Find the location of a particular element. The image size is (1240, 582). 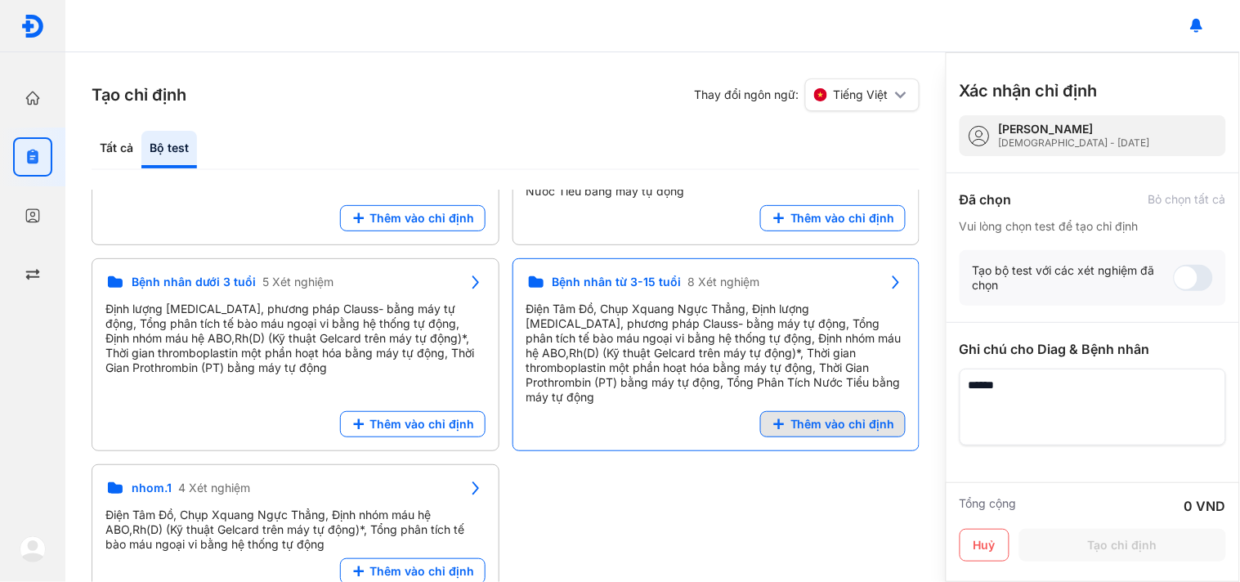

span: 4 Xét nghiệm is located at coordinates (214, 488).